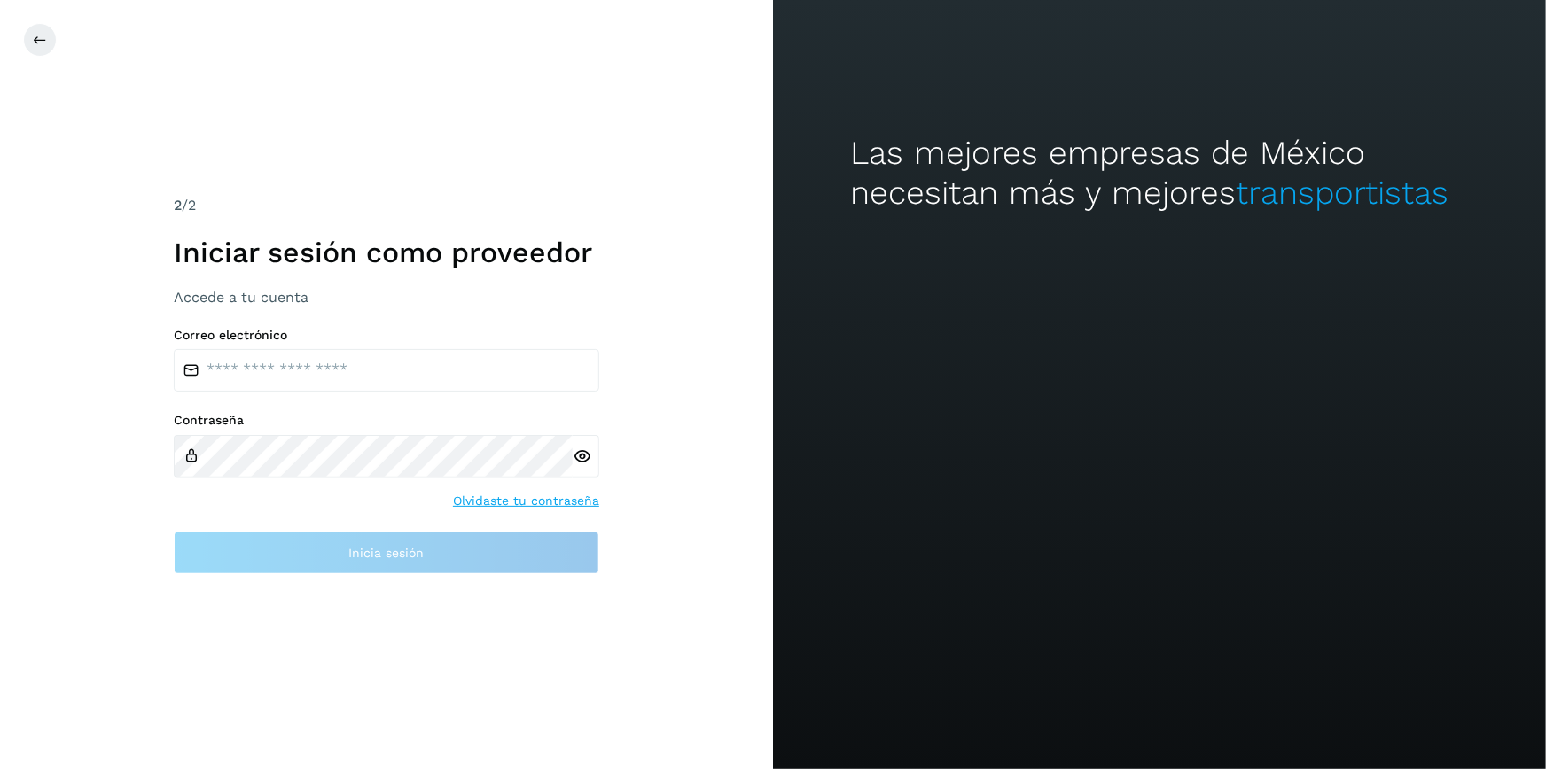 This screenshot has width=1546, height=769. Describe the element at coordinates (386, 206) in the screenshot. I see `div: /2` at that location.